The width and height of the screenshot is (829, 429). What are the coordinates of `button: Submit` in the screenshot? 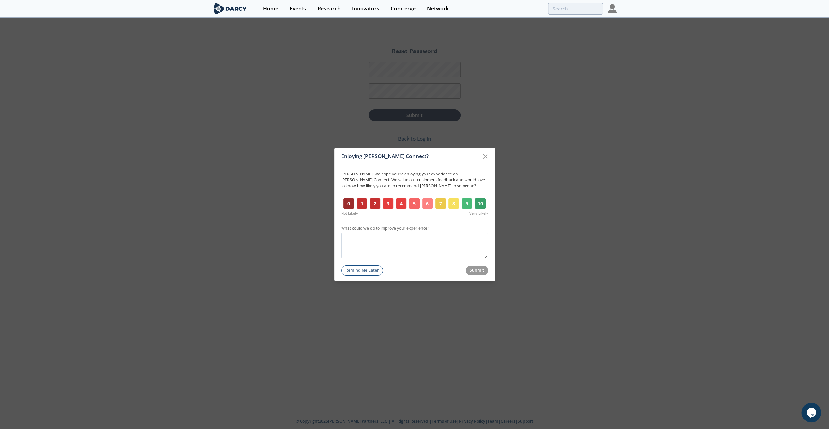 It's located at (477, 270).